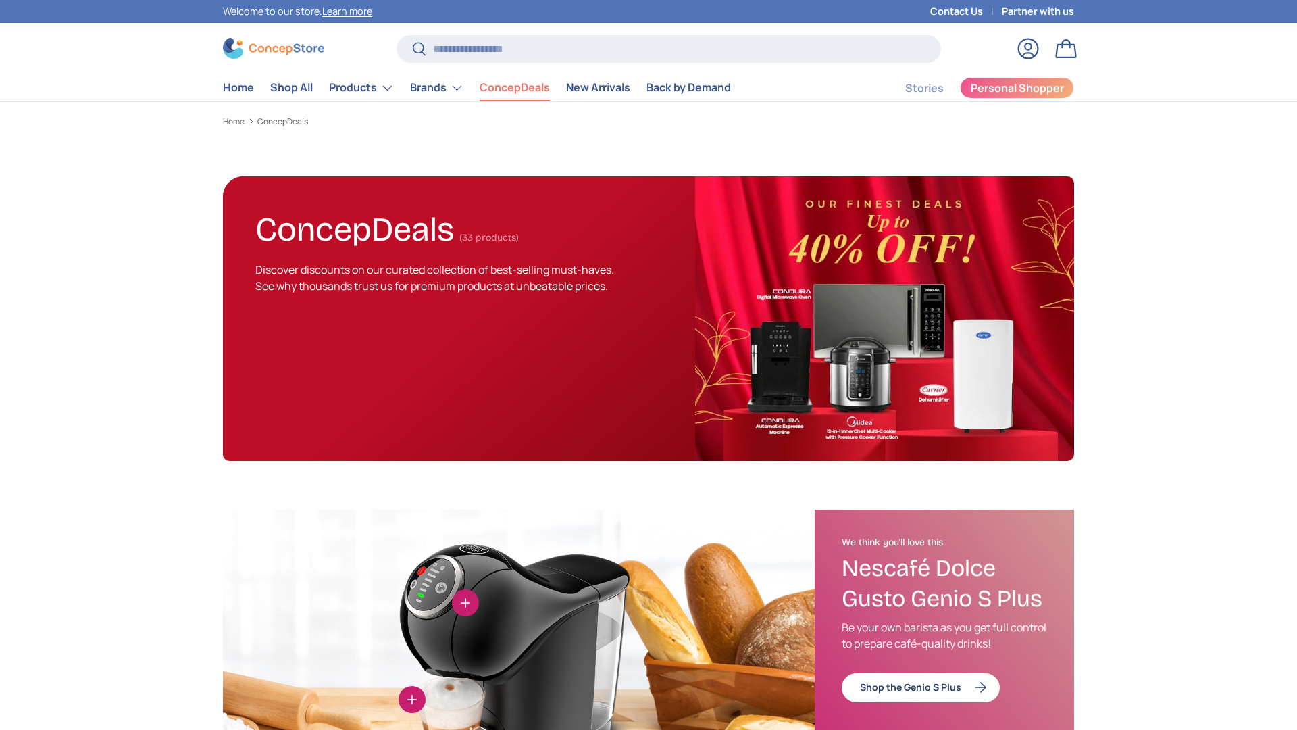  What do you see at coordinates (945, 584) in the screenshot?
I see `h3: Nescafé Dolce Gusto Genio S Plus` at bounding box center [945, 584].